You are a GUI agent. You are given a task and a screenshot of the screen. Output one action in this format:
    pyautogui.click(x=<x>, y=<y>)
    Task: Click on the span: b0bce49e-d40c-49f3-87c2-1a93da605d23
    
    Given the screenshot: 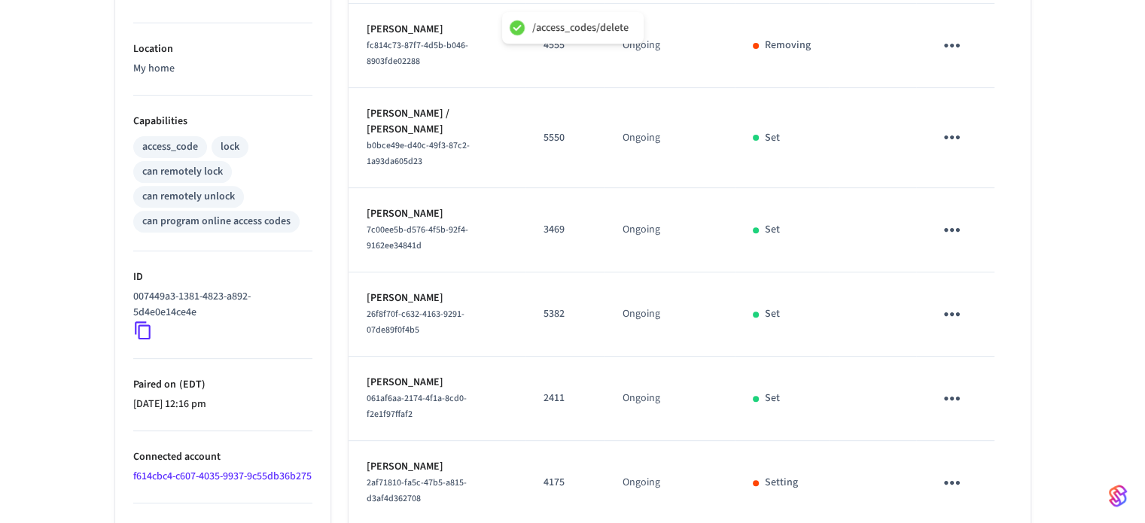 What is the action you would take?
    pyautogui.click(x=418, y=154)
    